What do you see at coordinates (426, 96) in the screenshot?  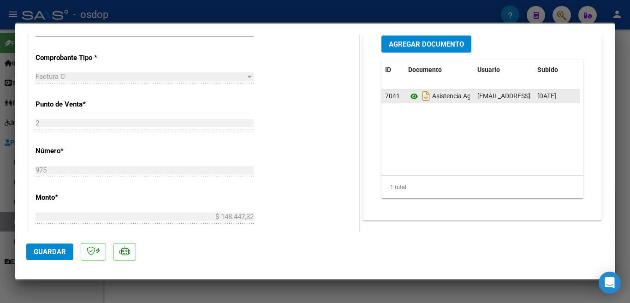 I see `i: Descargar documento` at bounding box center [426, 96].